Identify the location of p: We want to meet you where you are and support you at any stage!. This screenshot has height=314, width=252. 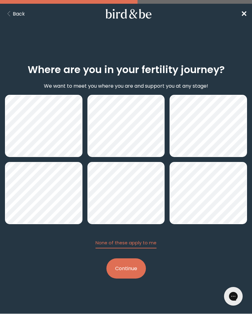
(126, 86).